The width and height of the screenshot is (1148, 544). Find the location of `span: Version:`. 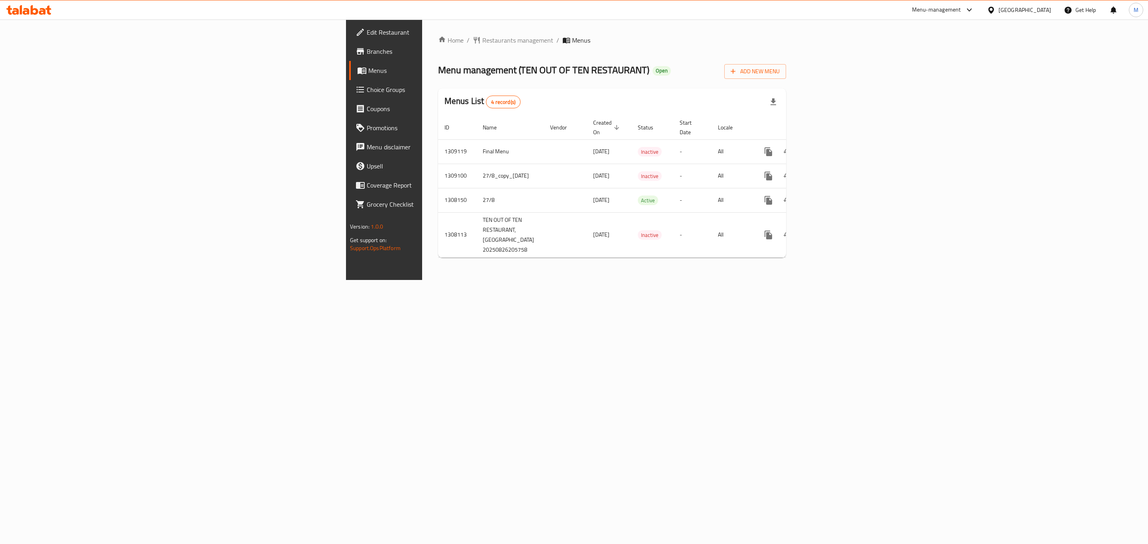

span: Version: is located at coordinates (359, 227).